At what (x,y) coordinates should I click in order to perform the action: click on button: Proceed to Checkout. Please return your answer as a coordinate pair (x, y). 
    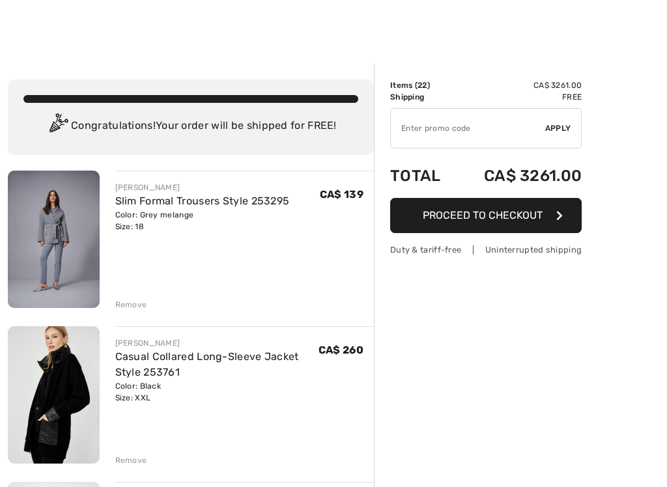
    Looking at the image, I should click on (486, 216).